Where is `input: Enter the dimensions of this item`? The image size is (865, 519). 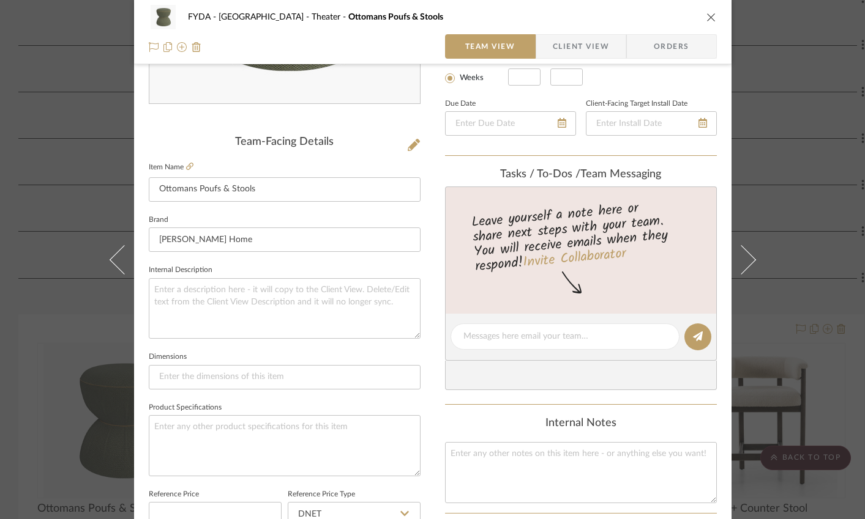
input: Enter the dimensions of this item is located at coordinates (285, 378).